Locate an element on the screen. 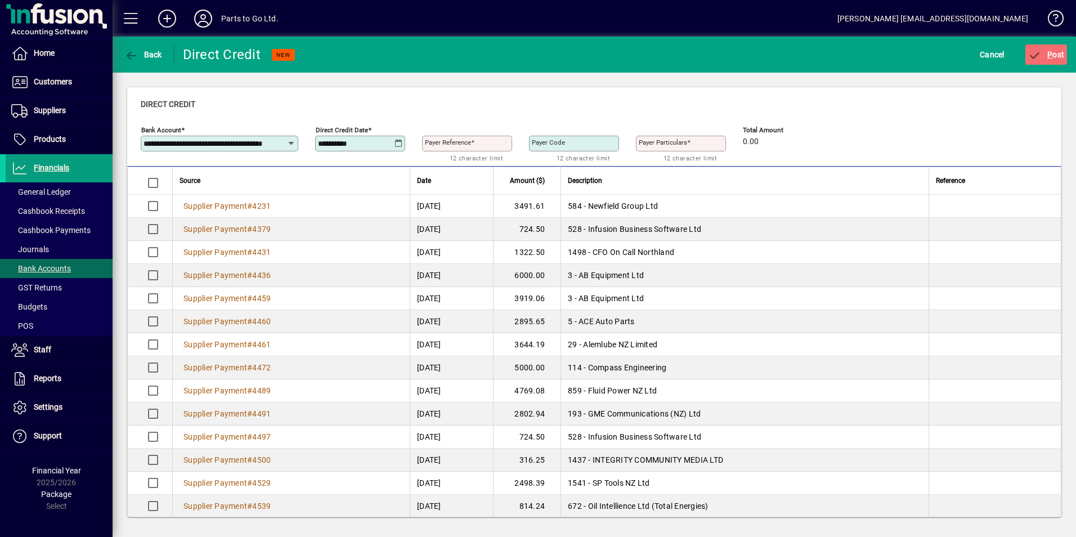  span: 4460 is located at coordinates (261, 321).